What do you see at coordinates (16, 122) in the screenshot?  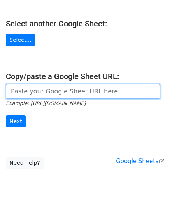 I see `input: Next` at bounding box center [16, 122].